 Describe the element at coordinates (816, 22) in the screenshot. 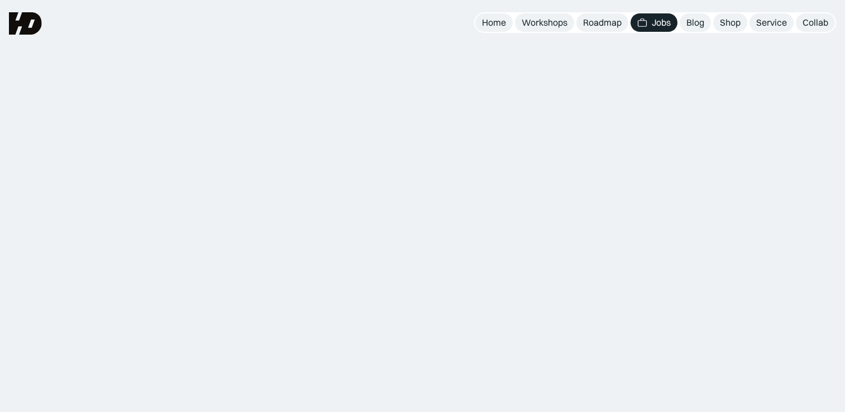

I see `div: Collab` at that location.